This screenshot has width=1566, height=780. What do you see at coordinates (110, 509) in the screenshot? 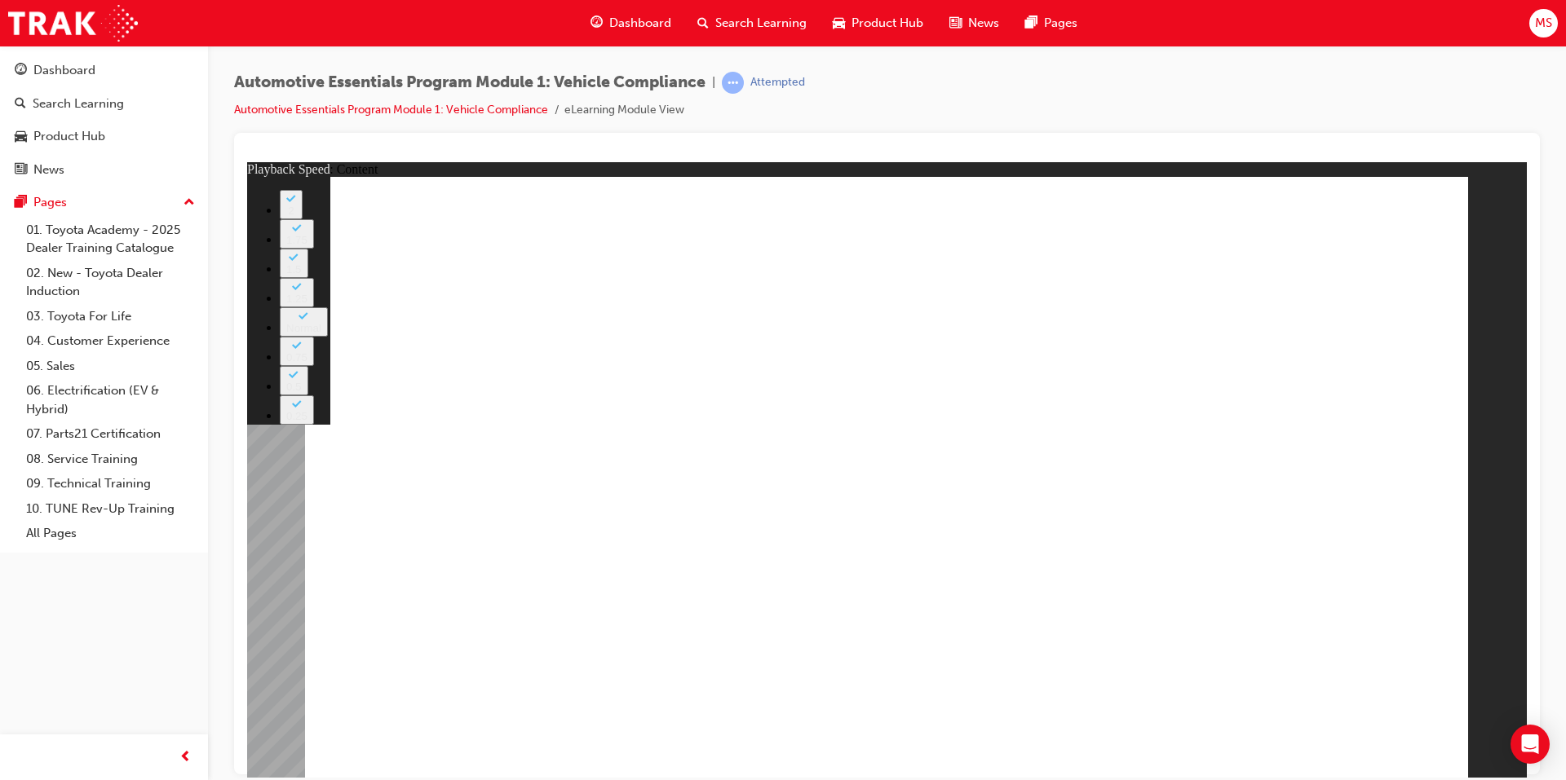
I see `a: 10. TUNE Rev-Up Training` at bounding box center [110, 509].